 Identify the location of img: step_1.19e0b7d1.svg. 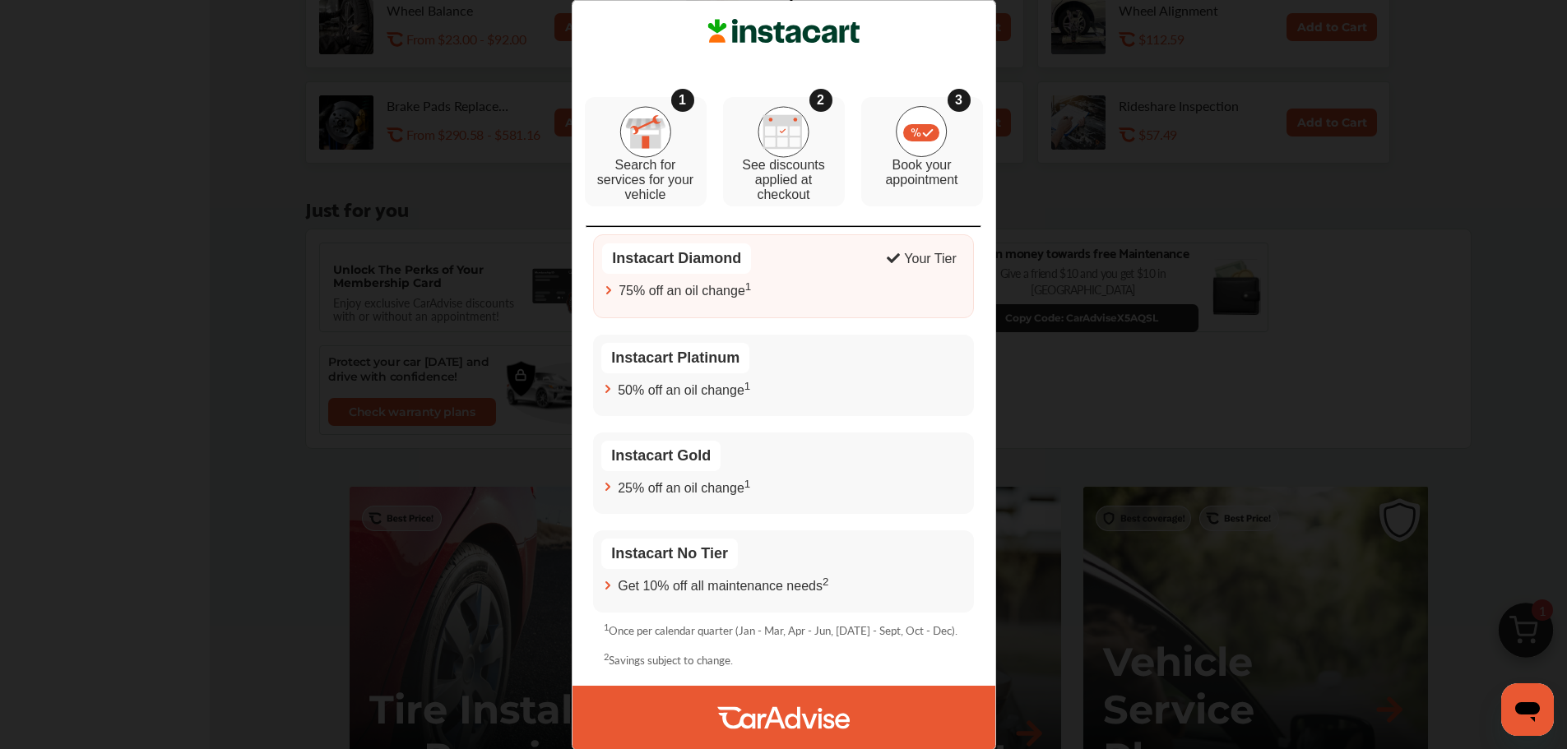
(645, 132).